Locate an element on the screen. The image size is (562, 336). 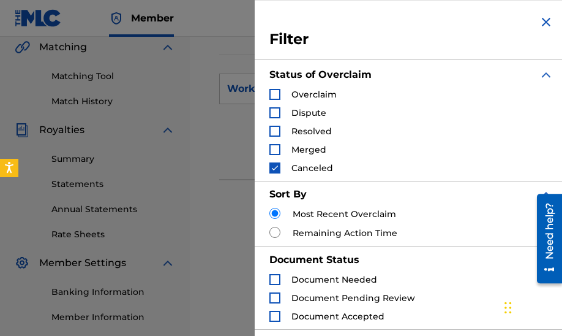
img: Member Settings is located at coordinates (22, 263).